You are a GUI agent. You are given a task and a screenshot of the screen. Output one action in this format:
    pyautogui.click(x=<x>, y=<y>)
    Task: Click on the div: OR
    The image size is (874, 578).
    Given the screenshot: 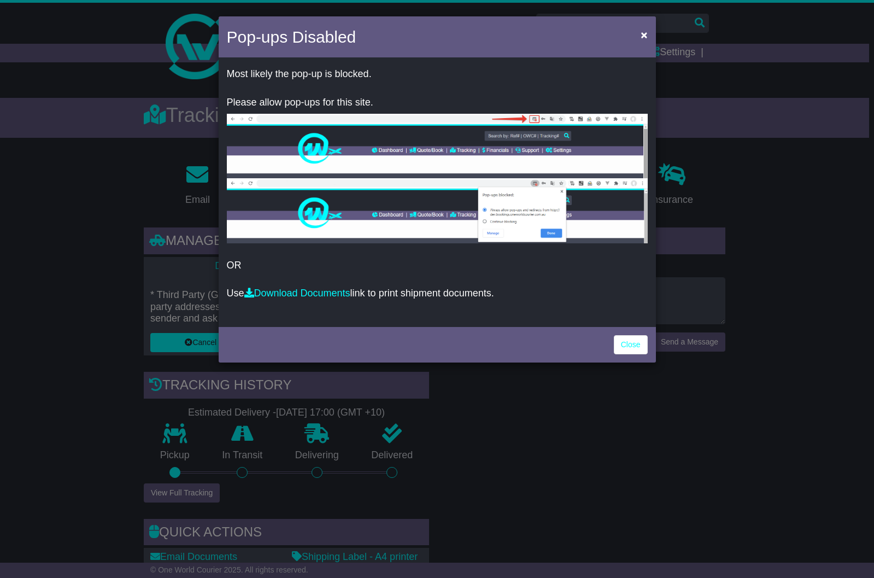 What is the action you would take?
    pyautogui.click(x=437, y=192)
    